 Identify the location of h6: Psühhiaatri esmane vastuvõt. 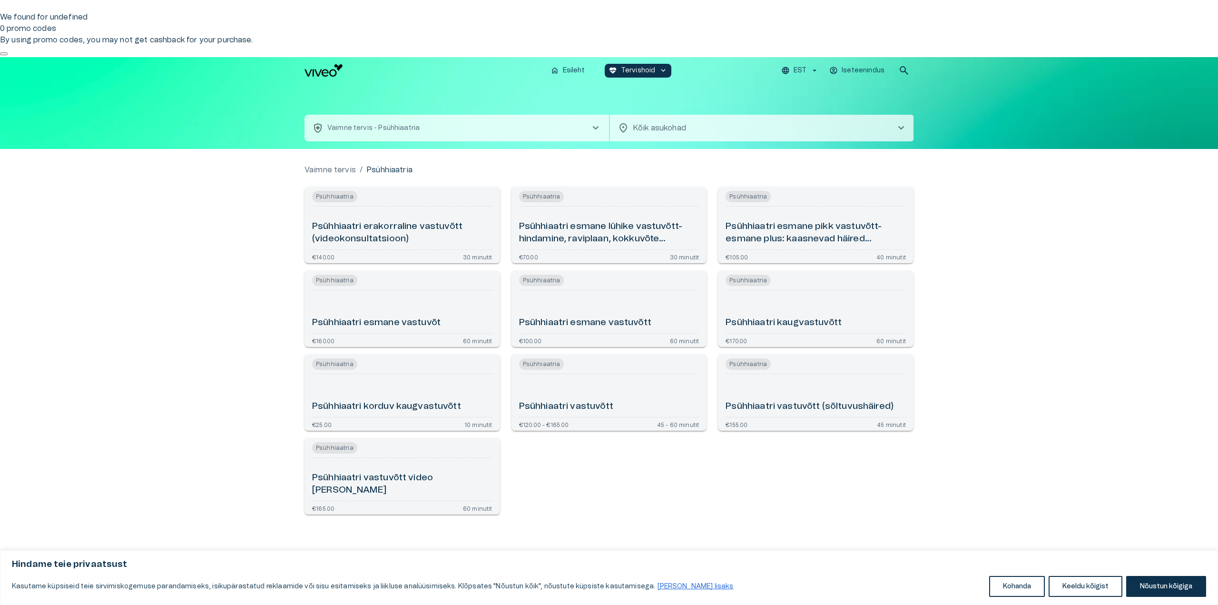
(376, 323).